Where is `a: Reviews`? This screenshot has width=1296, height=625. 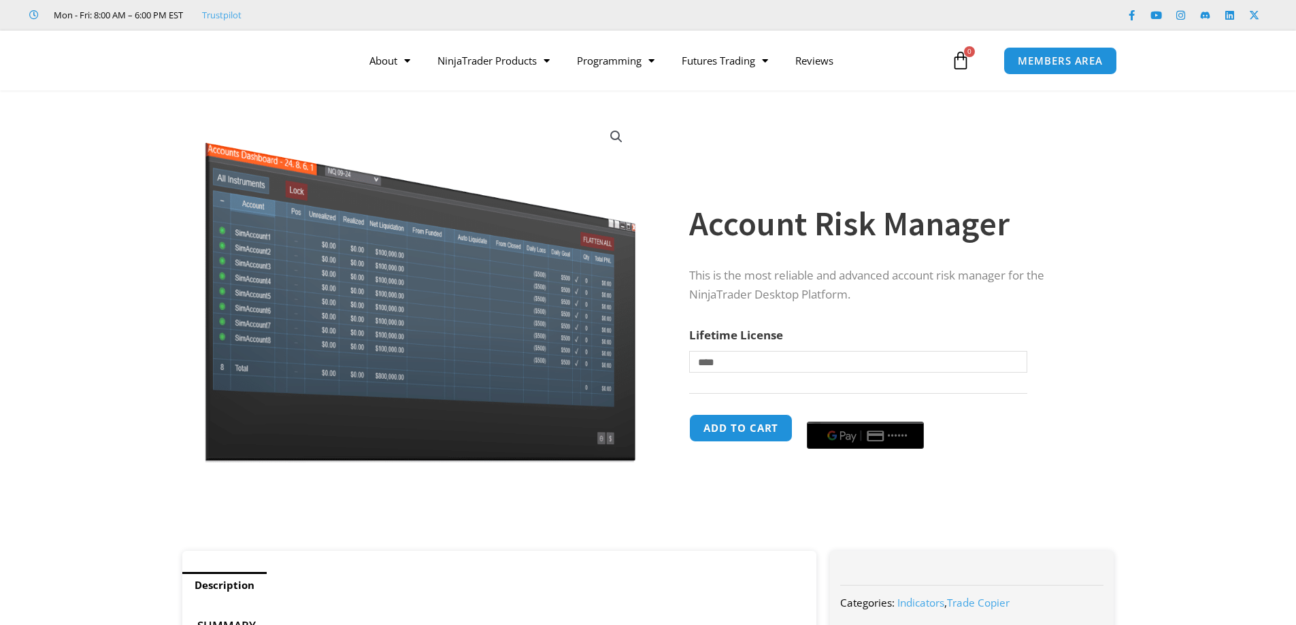 a: Reviews is located at coordinates (814, 61).